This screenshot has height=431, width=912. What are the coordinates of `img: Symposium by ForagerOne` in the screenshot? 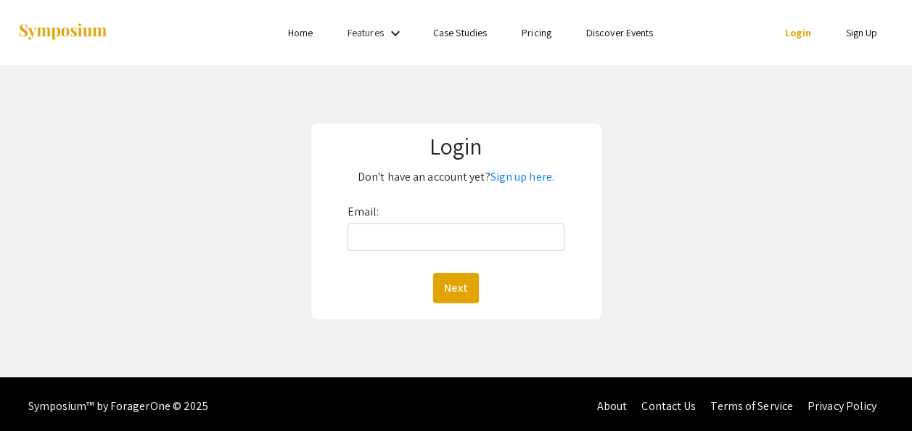 It's located at (62, 32).